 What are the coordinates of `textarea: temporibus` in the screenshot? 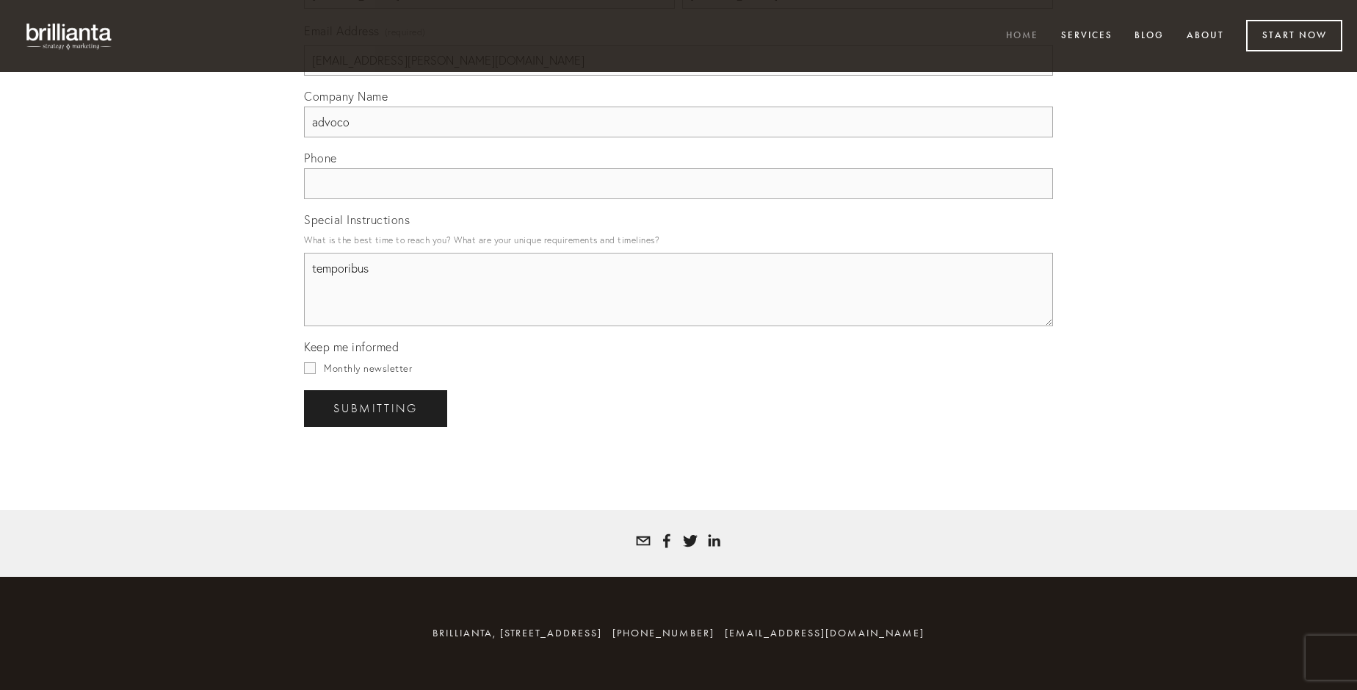 It's located at (679, 289).